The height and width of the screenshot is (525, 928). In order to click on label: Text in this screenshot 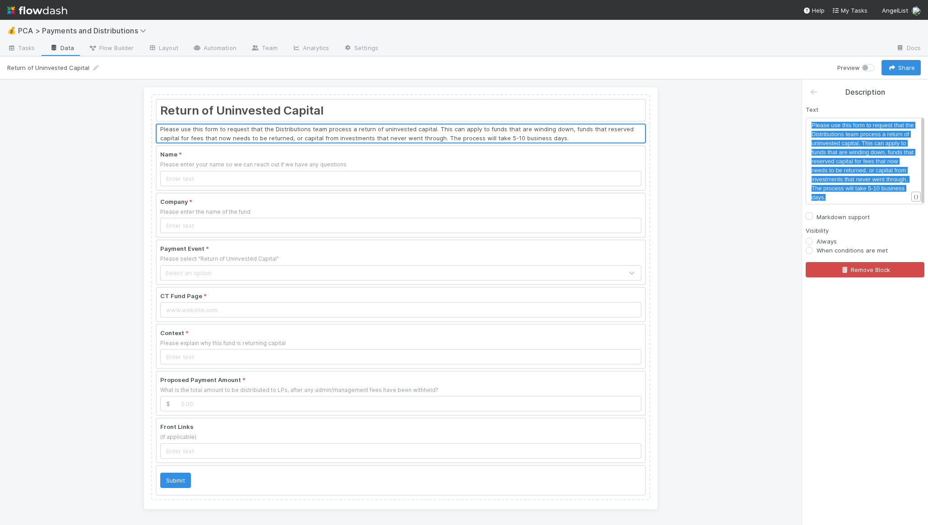, I will do `click(812, 110)`.